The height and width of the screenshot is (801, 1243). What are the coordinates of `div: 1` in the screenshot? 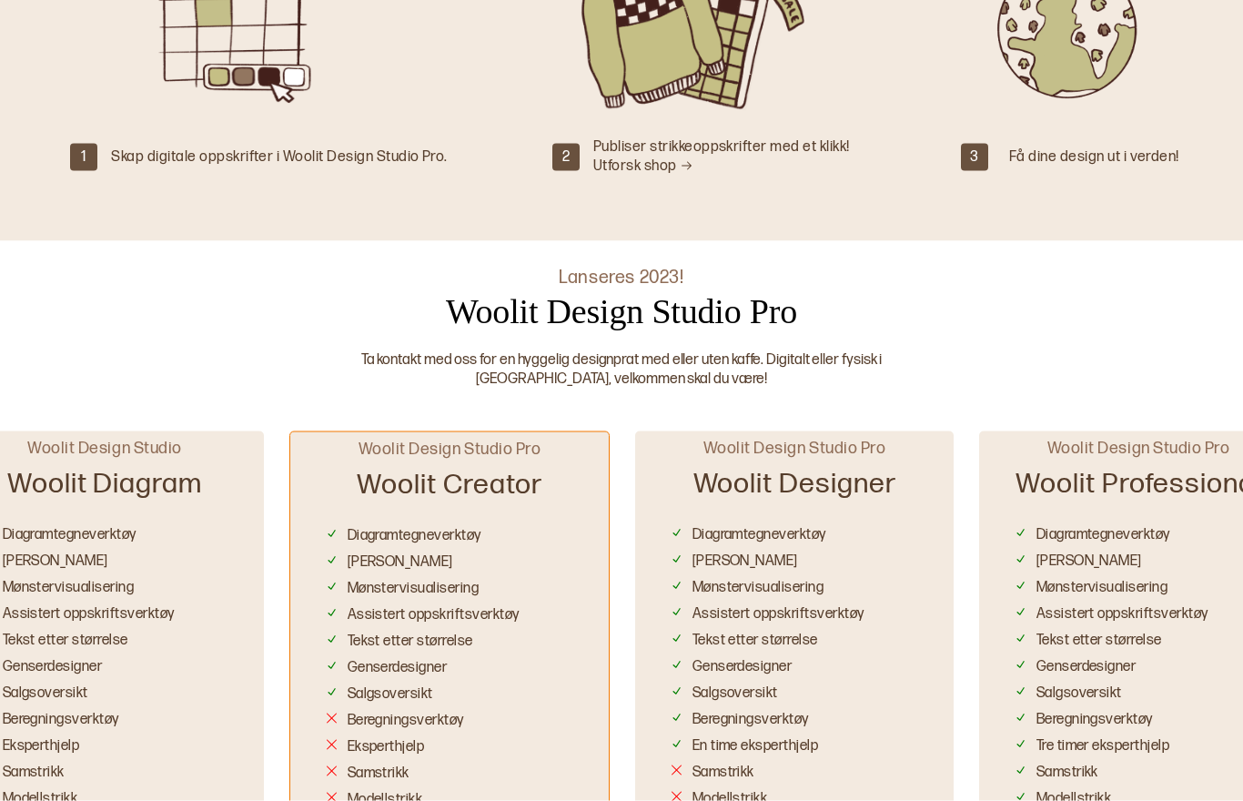 It's located at (84, 157).